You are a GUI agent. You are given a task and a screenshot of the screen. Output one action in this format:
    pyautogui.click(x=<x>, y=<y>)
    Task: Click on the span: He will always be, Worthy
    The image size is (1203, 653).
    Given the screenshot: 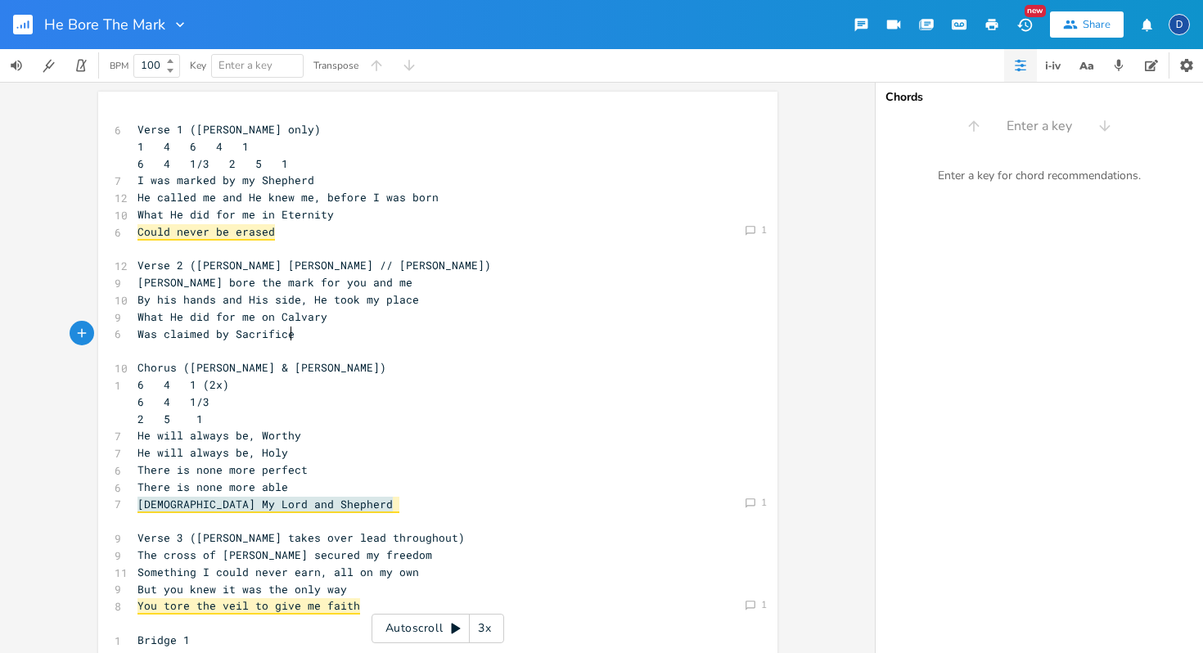 What is the action you would take?
    pyautogui.click(x=219, y=435)
    